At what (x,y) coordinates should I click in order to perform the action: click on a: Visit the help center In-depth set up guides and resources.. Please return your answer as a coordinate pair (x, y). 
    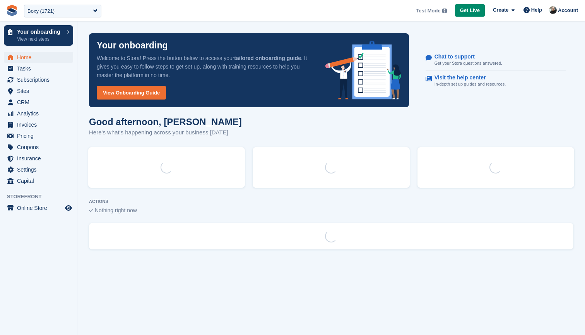
    Looking at the image, I should click on (496, 81).